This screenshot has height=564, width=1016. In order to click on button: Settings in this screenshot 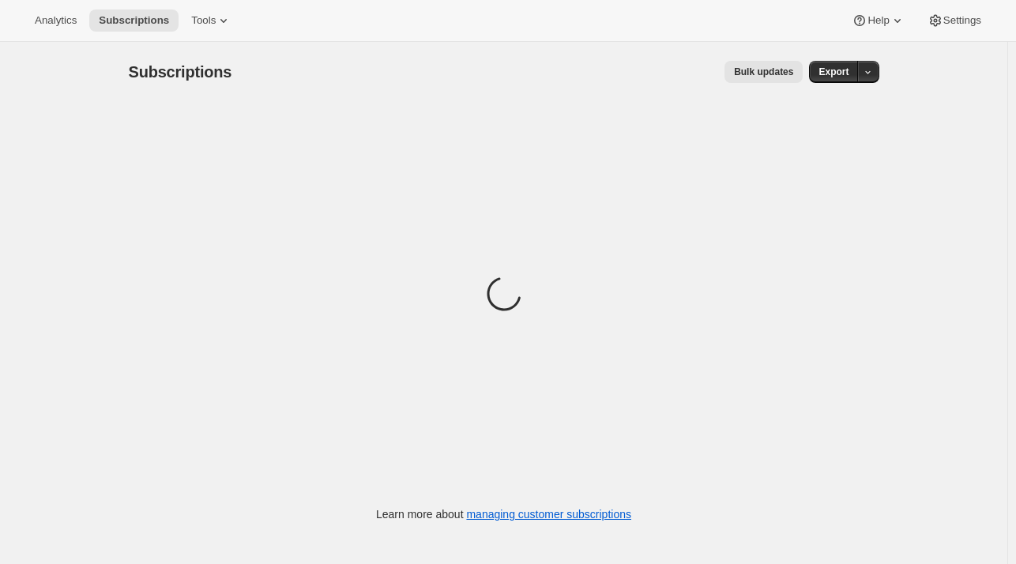, I will do `click(954, 21)`.